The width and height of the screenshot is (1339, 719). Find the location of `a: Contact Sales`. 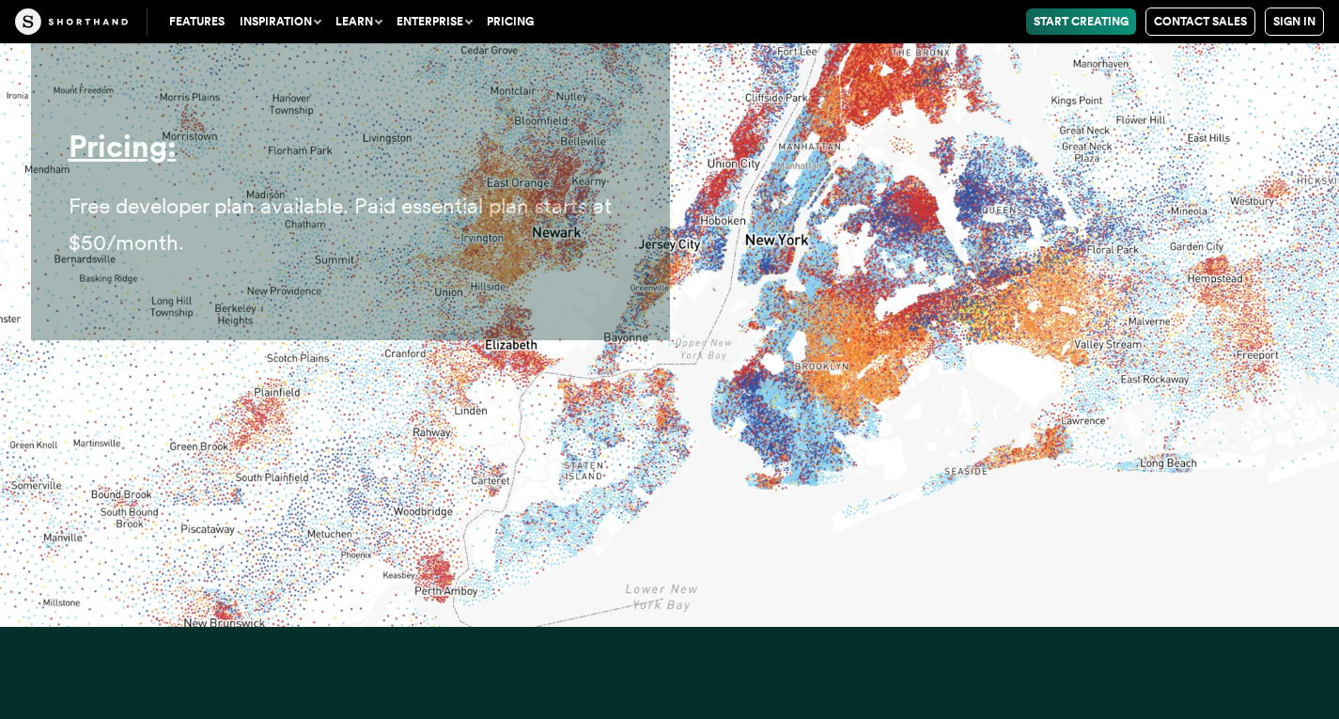

a: Contact Sales is located at coordinates (1200, 22).